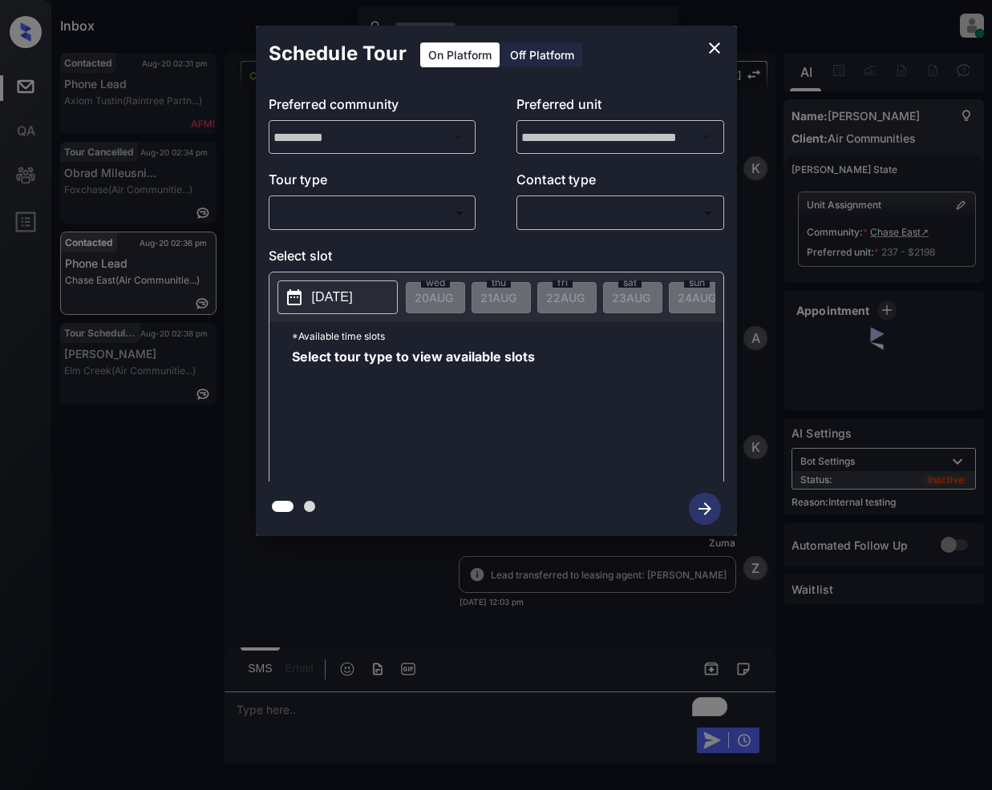 The image size is (992, 790). What do you see at coordinates (372, 107) in the screenshot?
I see `p: Preferred community` at bounding box center [372, 107].